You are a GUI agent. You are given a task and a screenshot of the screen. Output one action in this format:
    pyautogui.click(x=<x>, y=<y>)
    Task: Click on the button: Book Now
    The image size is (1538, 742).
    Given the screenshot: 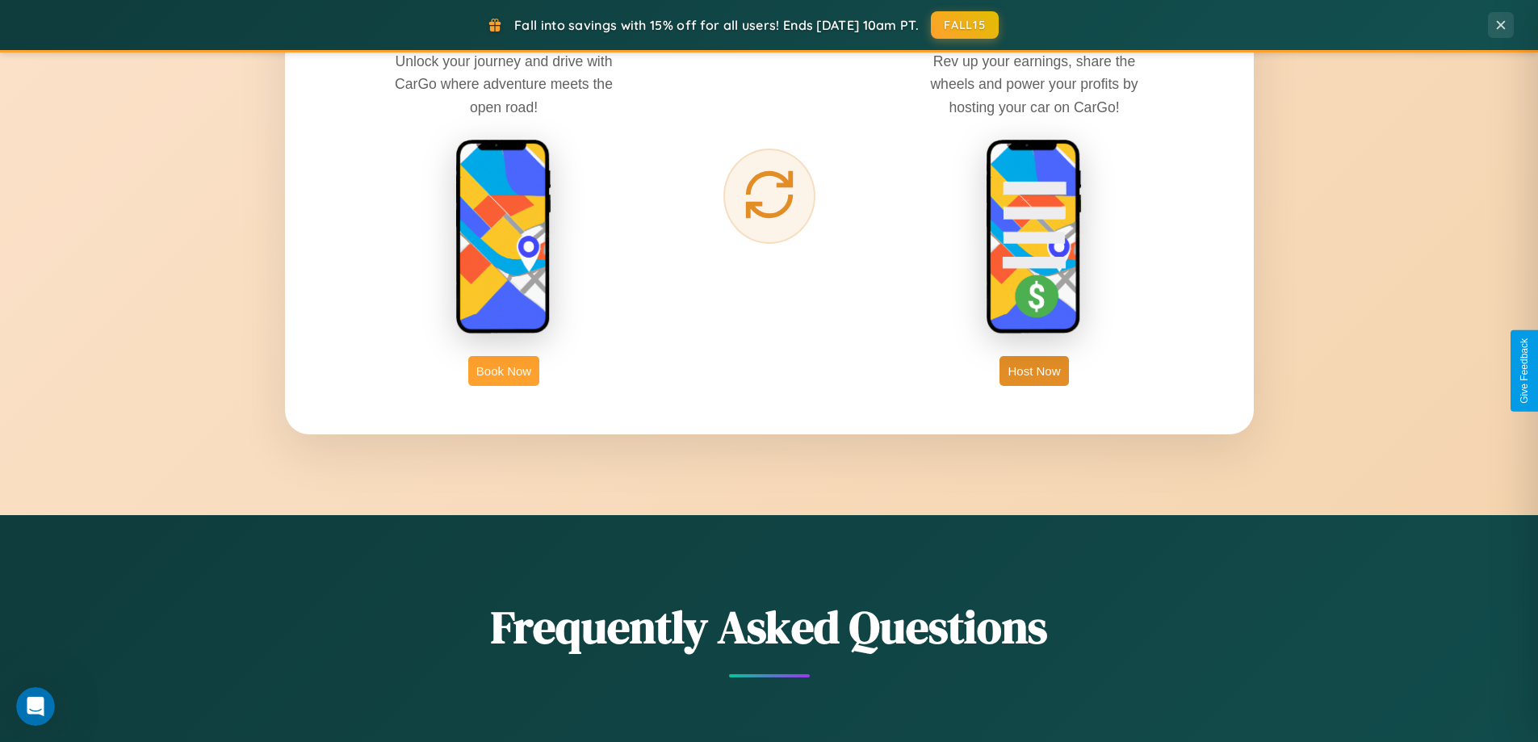 What is the action you would take?
    pyautogui.click(x=504, y=371)
    